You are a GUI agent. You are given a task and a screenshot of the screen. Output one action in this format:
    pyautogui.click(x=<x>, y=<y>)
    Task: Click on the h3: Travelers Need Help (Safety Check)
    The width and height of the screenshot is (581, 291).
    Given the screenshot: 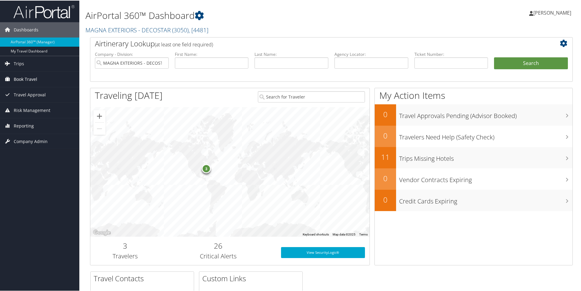 What is the action you would take?
    pyautogui.click(x=486, y=135)
    